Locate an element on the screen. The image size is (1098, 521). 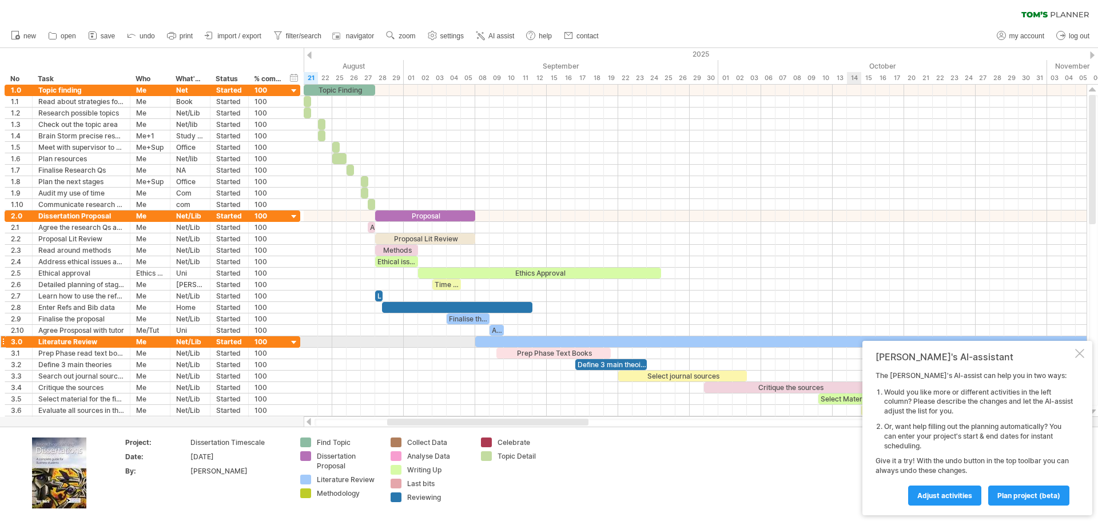
a: undo is located at coordinates (141, 36).